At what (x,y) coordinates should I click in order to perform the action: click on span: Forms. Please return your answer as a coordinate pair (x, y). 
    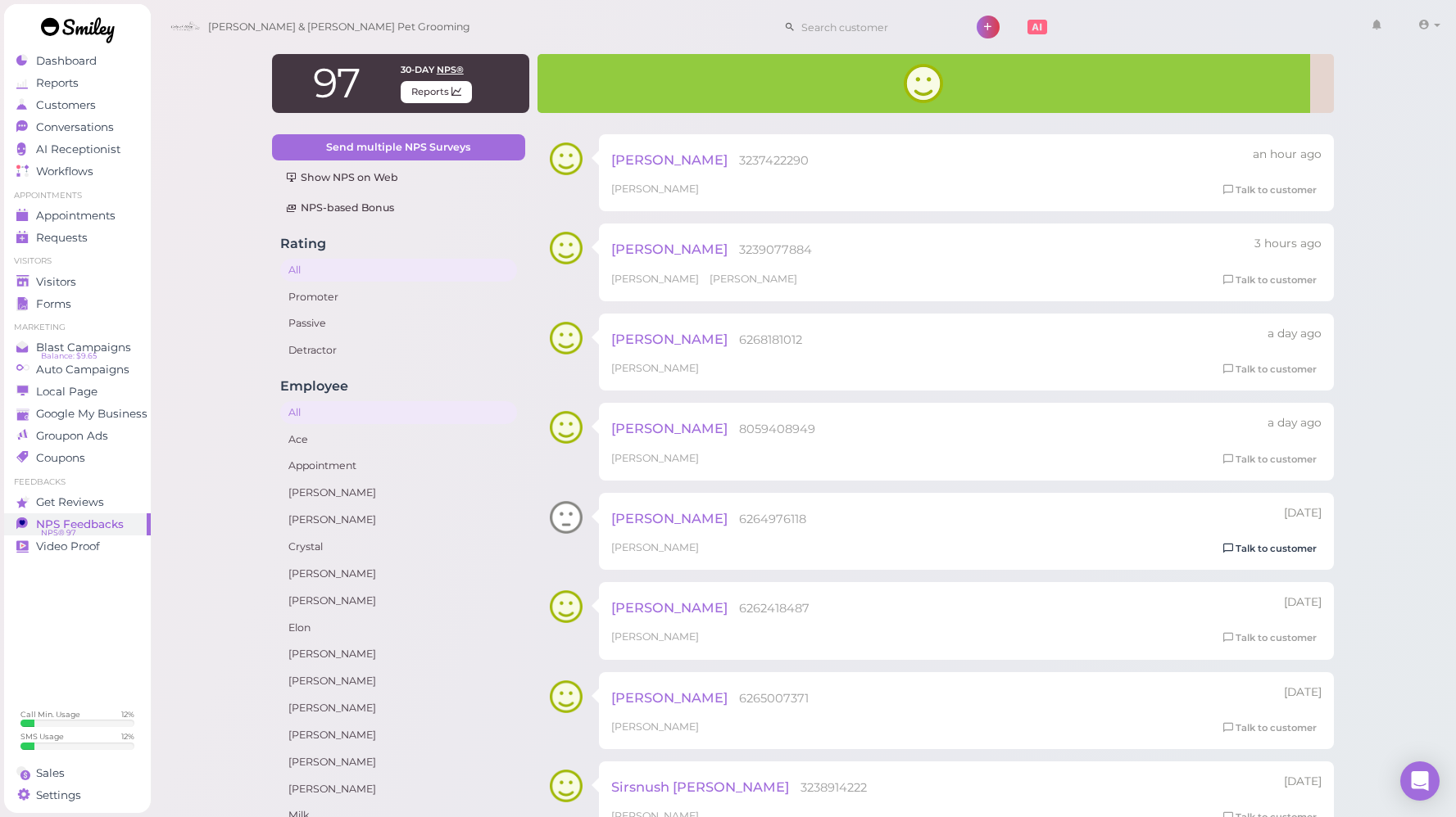
    Looking at the image, I should click on (53, 304).